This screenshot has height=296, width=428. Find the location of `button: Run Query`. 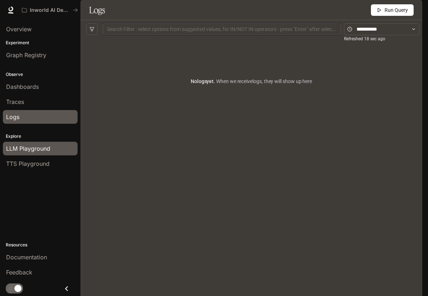

button: Run Query is located at coordinates (392, 10).